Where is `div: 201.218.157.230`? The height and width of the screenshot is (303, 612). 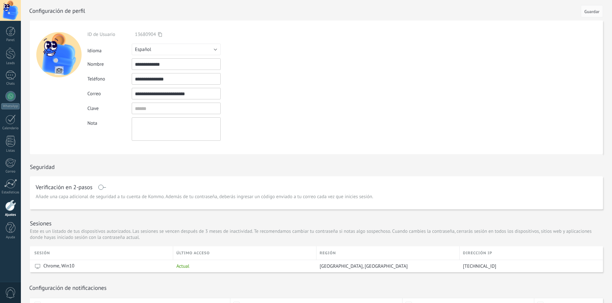 div: 201.218.157.230 is located at coordinates (528, 266).